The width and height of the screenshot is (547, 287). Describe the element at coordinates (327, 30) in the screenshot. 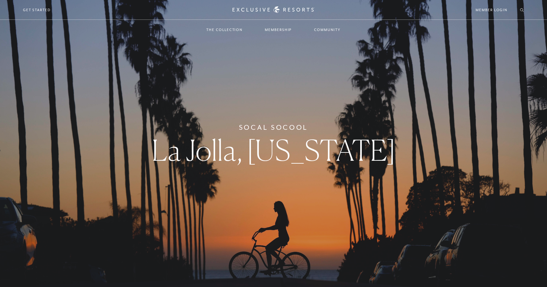

I see `a: Community` at that location.